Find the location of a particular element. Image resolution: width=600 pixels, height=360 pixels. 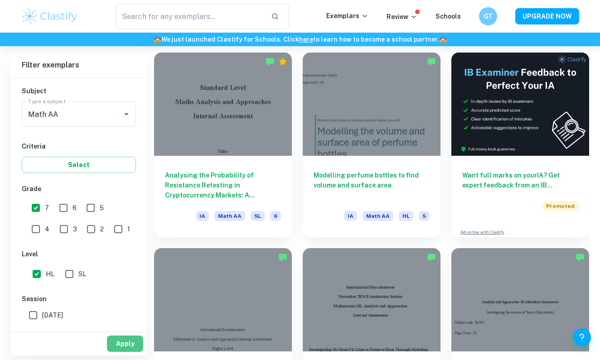

a: Advertise with Clastify is located at coordinates (482, 232).